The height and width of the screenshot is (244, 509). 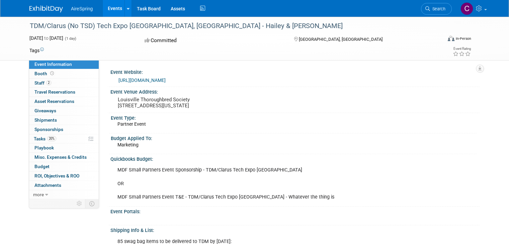 I want to click on div: Budget Applied To:, so click(x=293, y=138).